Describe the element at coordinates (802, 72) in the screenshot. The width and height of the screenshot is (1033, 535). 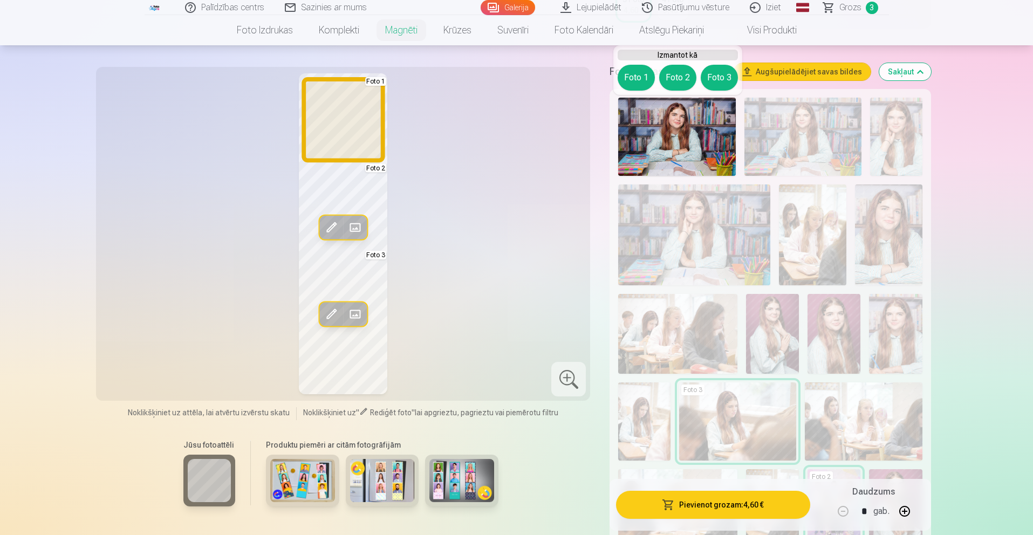
I see `button: Augšupielādējiet savas bildes` at that location.